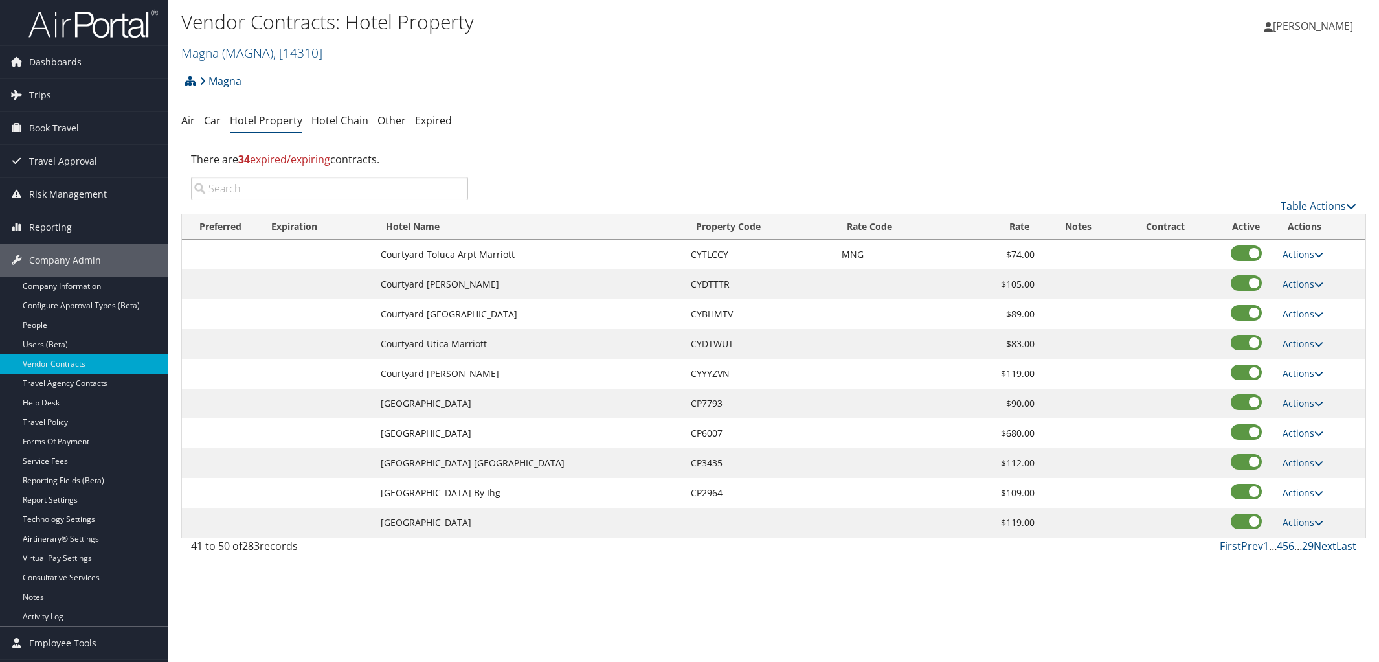 The image size is (1379, 662). Describe the element at coordinates (1252, 546) in the screenshot. I see `a: Prev` at that location.